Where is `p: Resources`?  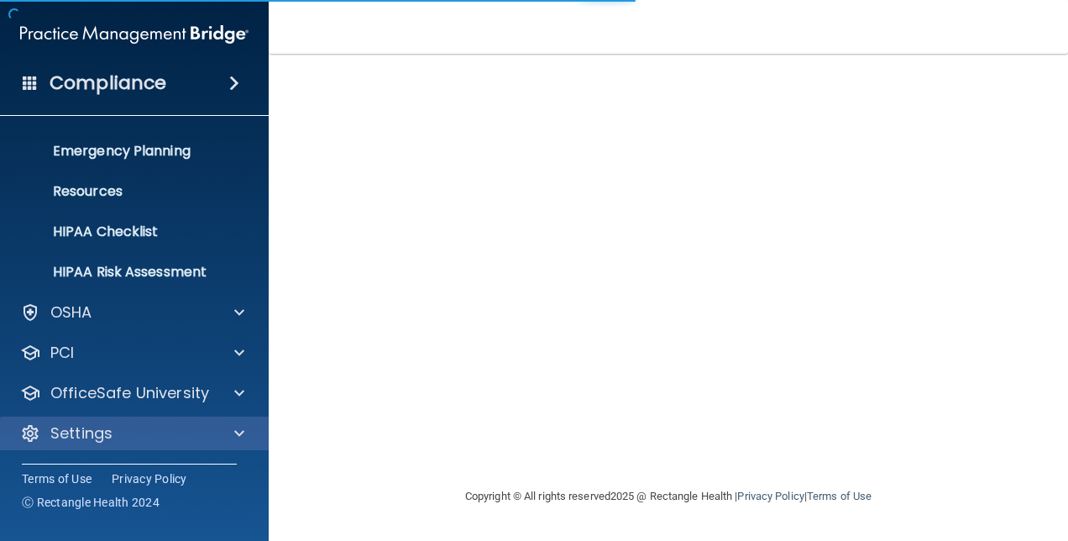
p: Resources is located at coordinates (125, 191).